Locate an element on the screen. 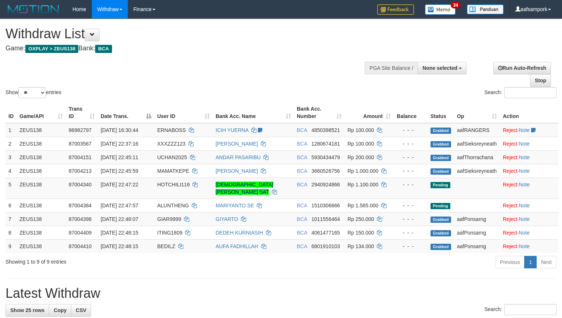 This screenshot has height=318, width=562. td: aafRANGERS is located at coordinates (477, 130).